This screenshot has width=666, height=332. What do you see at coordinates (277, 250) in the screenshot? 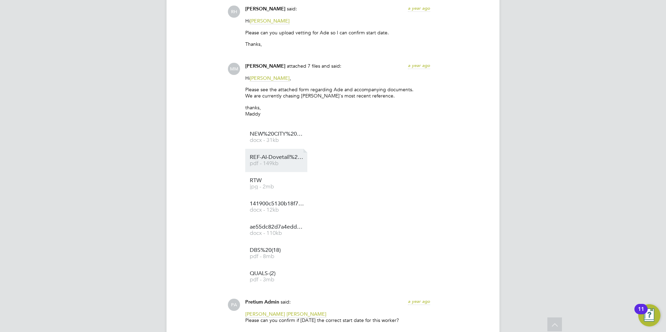
I see `span: DBS%20(18)` at bounding box center [277, 250].